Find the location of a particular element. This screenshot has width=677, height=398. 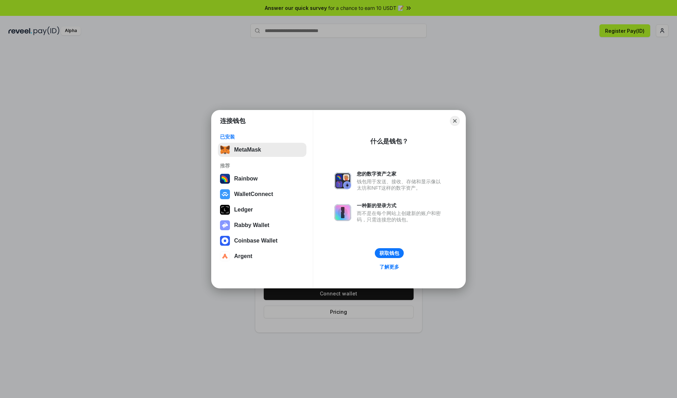

img: svg+xml,%3Csvg%20fill%3D%22none%22%20height%3D%2233%22%20viewBox%3D%220%200%2035%2033%22%20width%... is located at coordinates (225, 150).